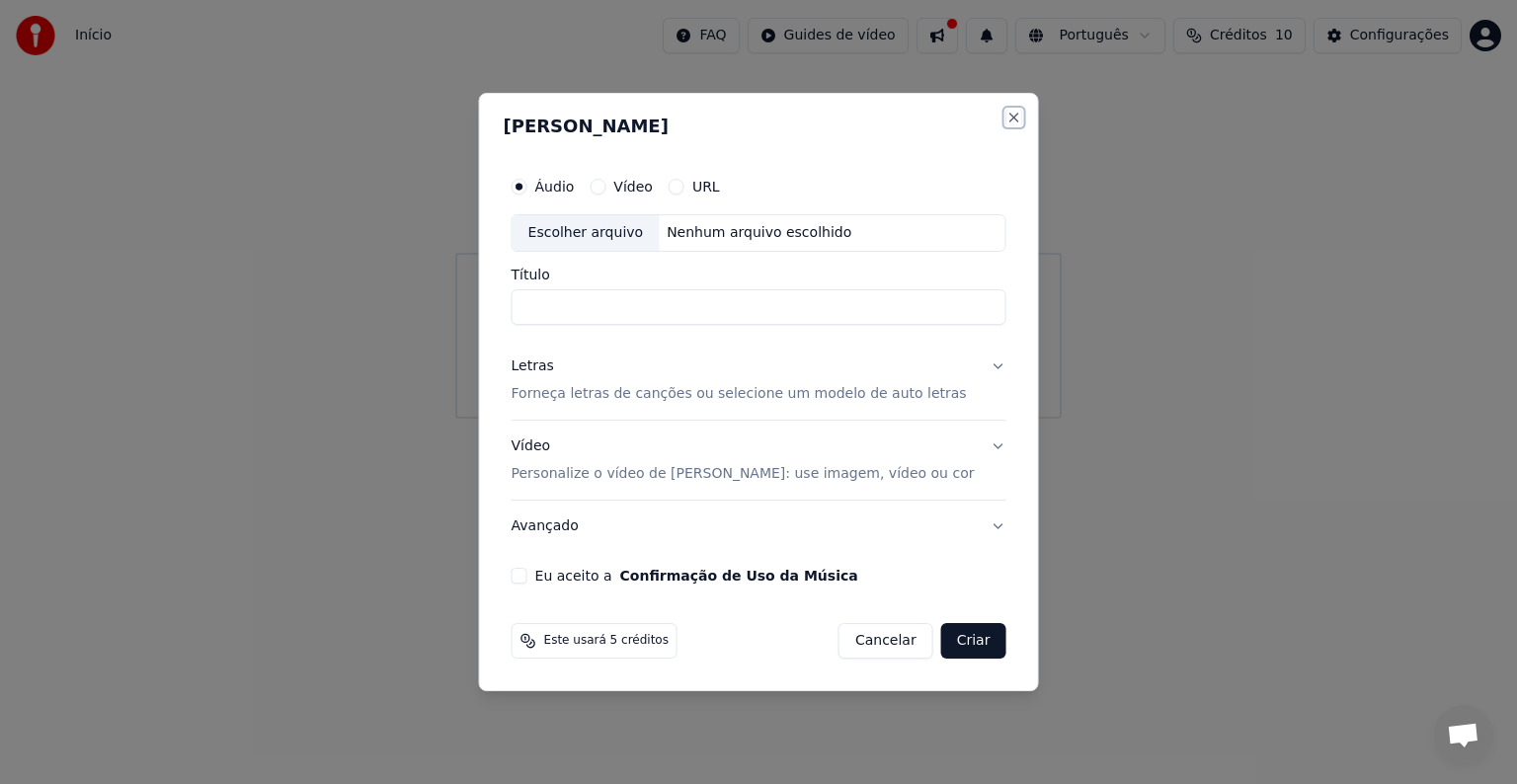 The image size is (1517, 784). I want to click on label: URL, so click(706, 187).